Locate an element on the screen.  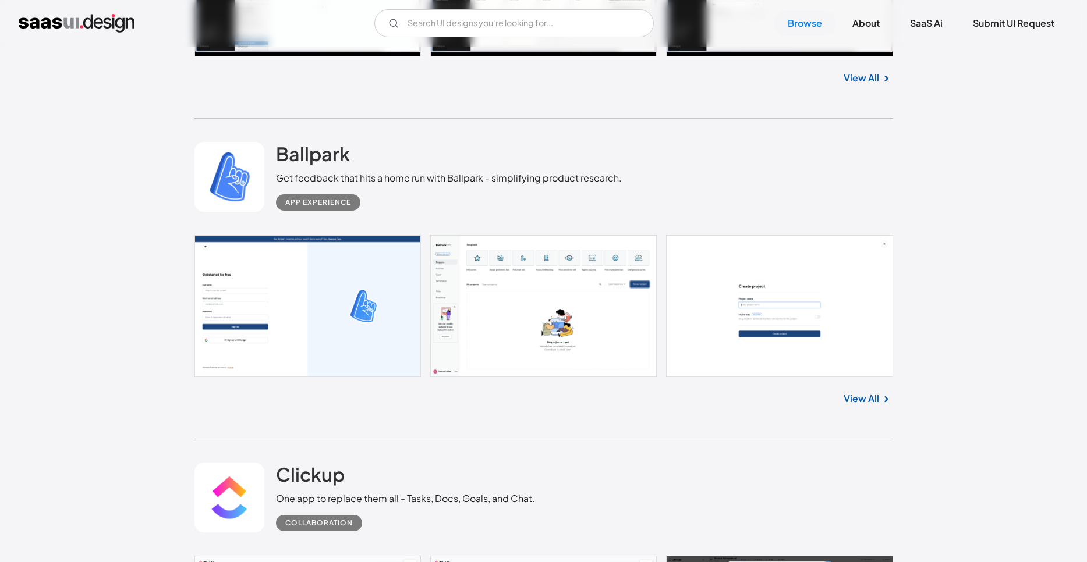
form: Email Form is located at coordinates (514, 23).